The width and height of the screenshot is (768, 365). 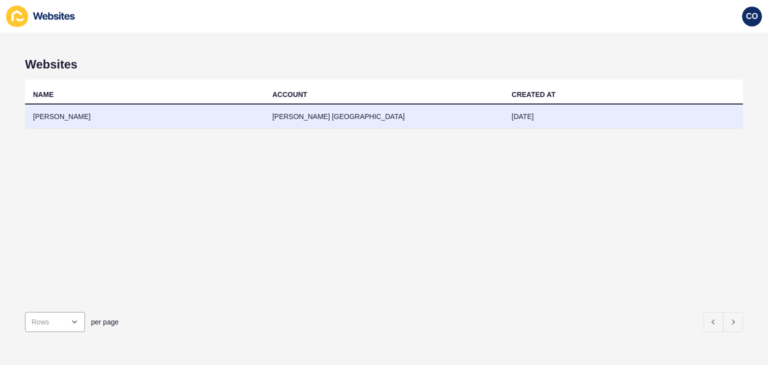 I want to click on span: per page, so click(x=105, y=322).